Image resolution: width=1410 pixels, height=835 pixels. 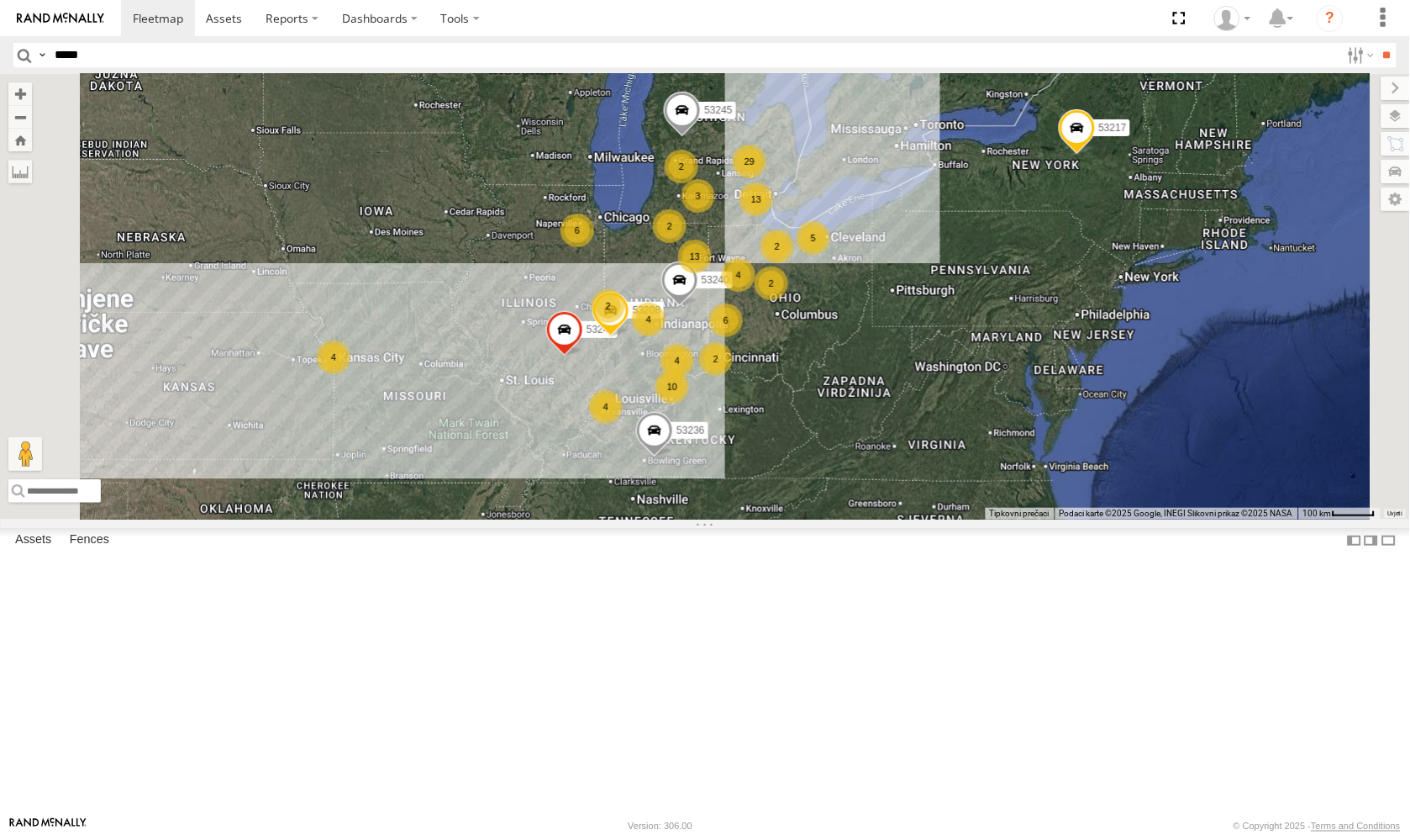 What do you see at coordinates (715, 280) in the screenshot?
I see `span: 53240` at bounding box center [715, 280].